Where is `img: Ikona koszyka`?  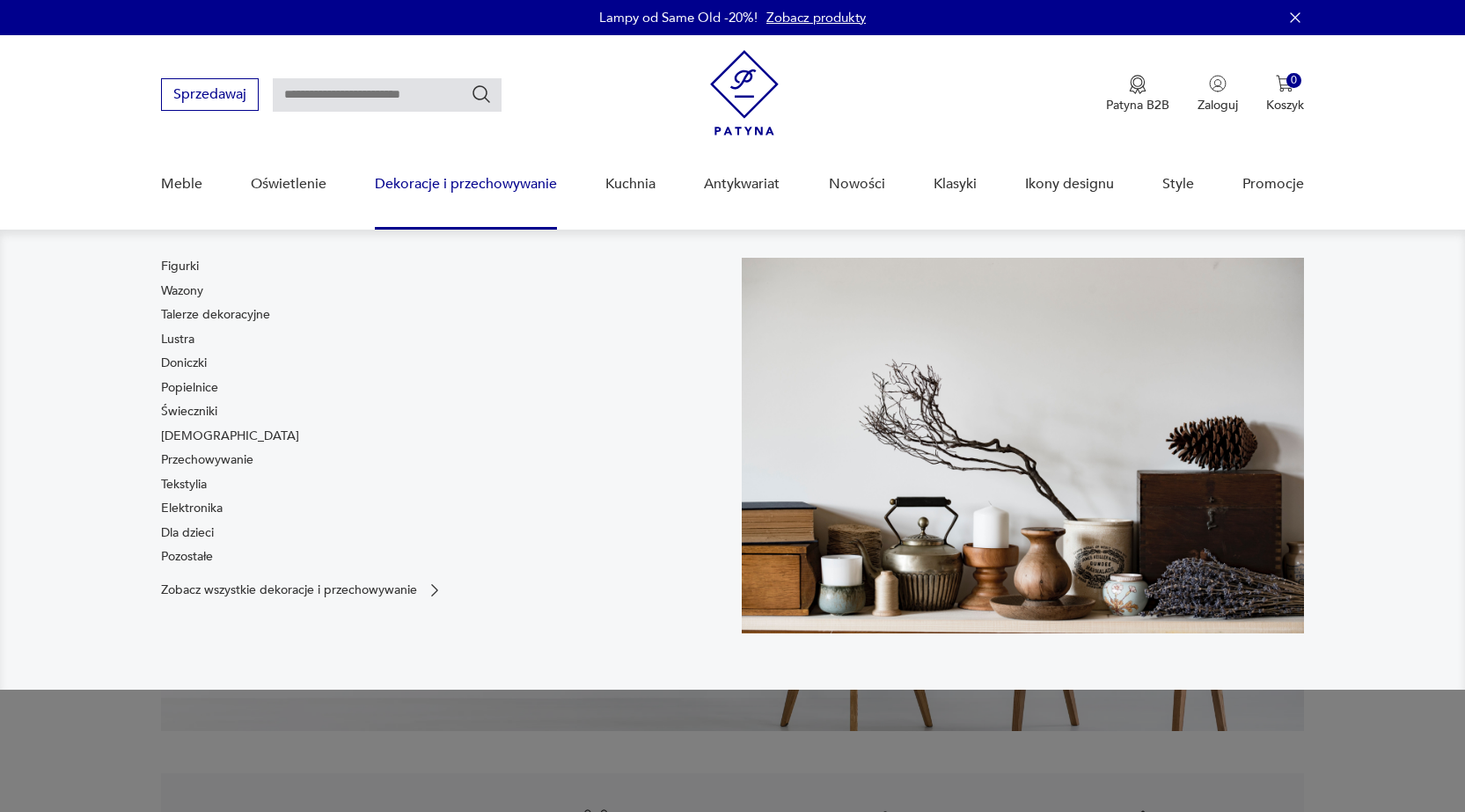
img: Ikona koszyka is located at coordinates (1285, 84).